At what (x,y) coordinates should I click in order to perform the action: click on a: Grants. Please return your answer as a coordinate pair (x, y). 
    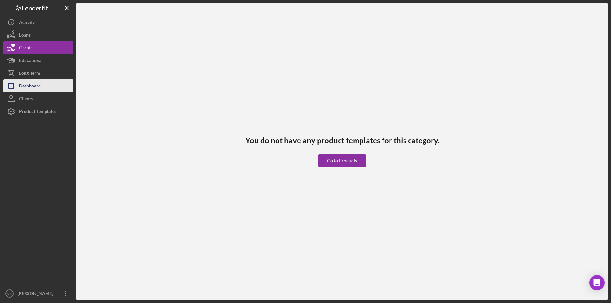
    Looking at the image, I should click on (38, 48).